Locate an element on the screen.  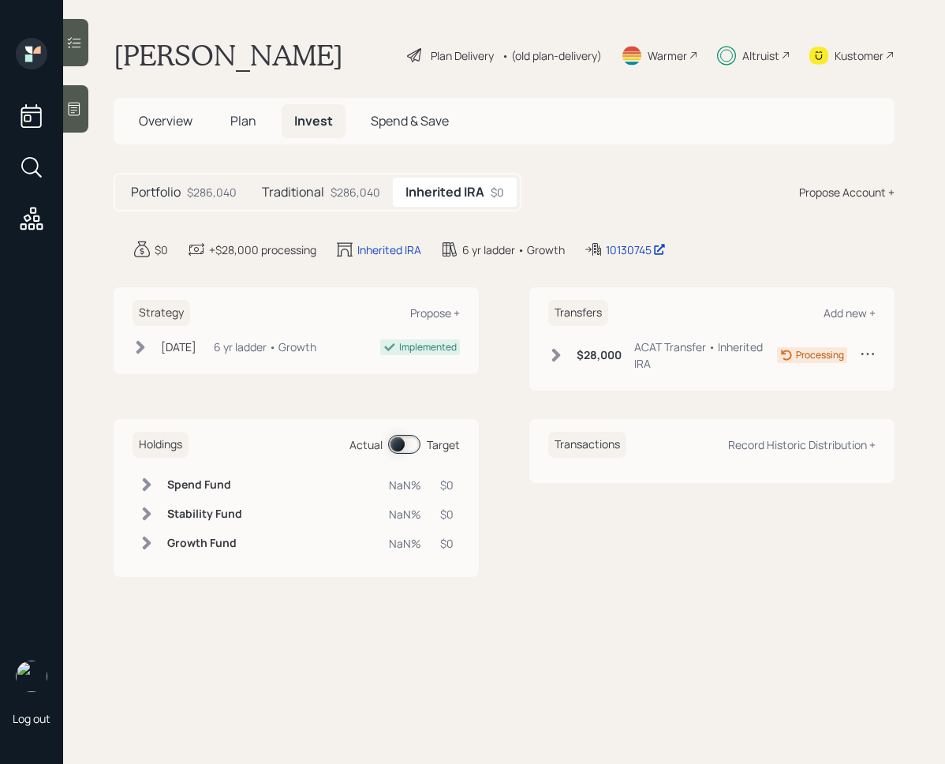
div: Kustomer is located at coordinates (859, 55).